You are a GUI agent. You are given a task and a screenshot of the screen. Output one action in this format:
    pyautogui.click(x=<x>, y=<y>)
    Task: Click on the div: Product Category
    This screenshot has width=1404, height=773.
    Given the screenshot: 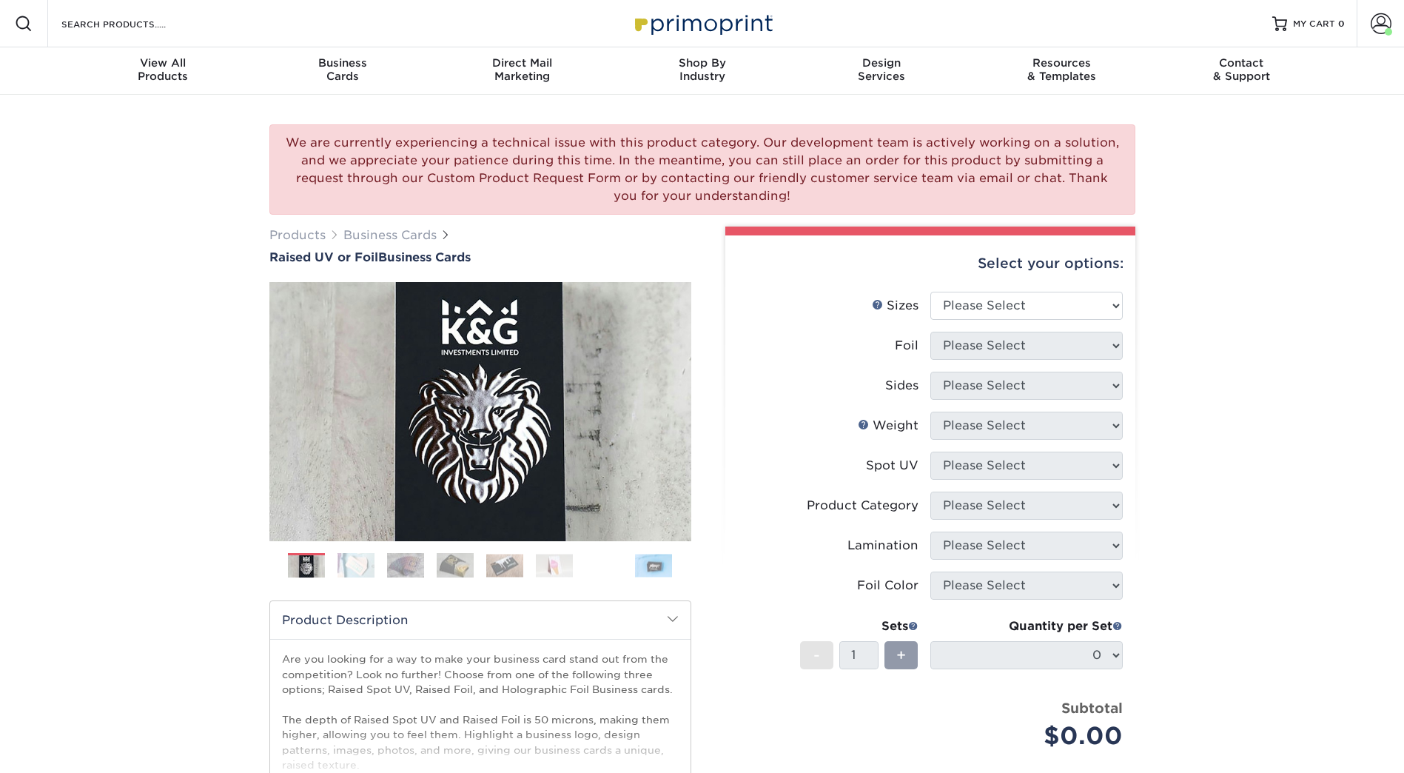 What is the action you would take?
    pyautogui.click(x=862, y=506)
    